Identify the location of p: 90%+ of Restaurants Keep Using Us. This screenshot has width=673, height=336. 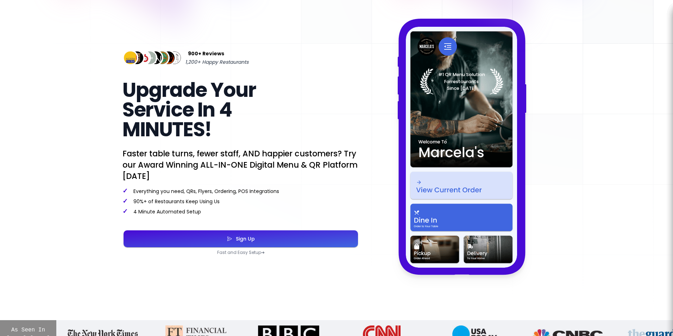
(241, 201).